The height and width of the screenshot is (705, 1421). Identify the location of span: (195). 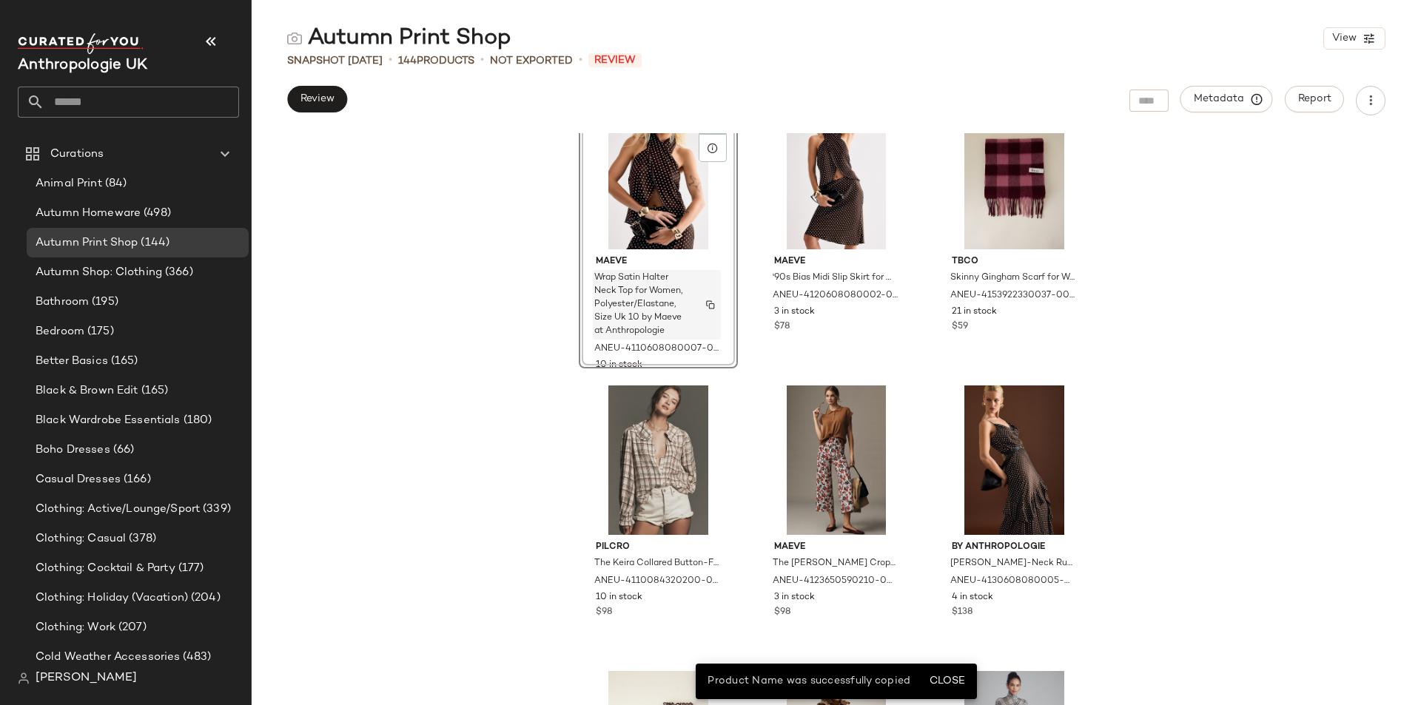
(104, 302).